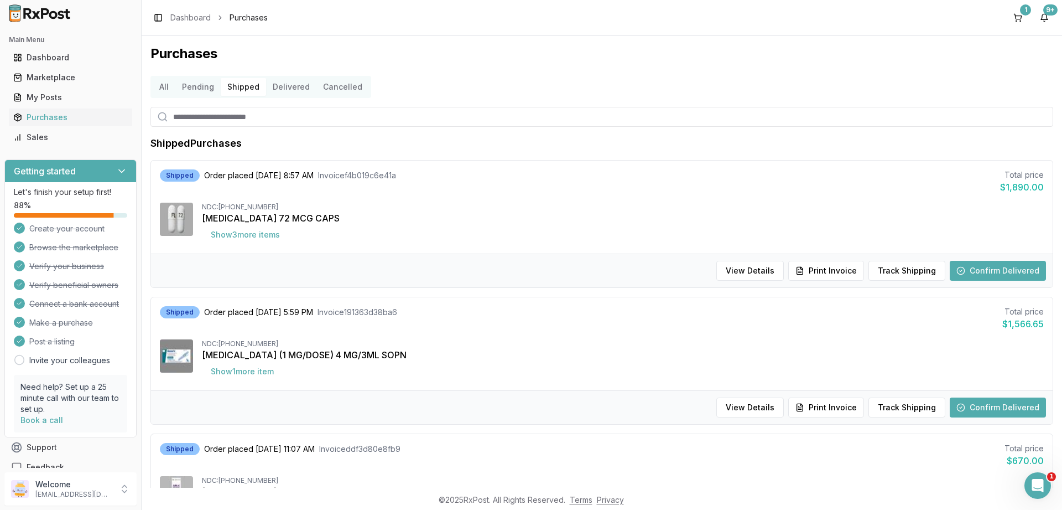  Describe the element at coordinates (610, 499) in the screenshot. I see `a: Privacy` at that location.